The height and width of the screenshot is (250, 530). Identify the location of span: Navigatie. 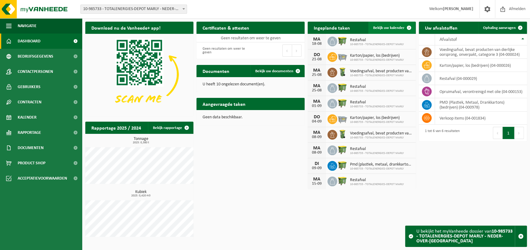
(27, 26).